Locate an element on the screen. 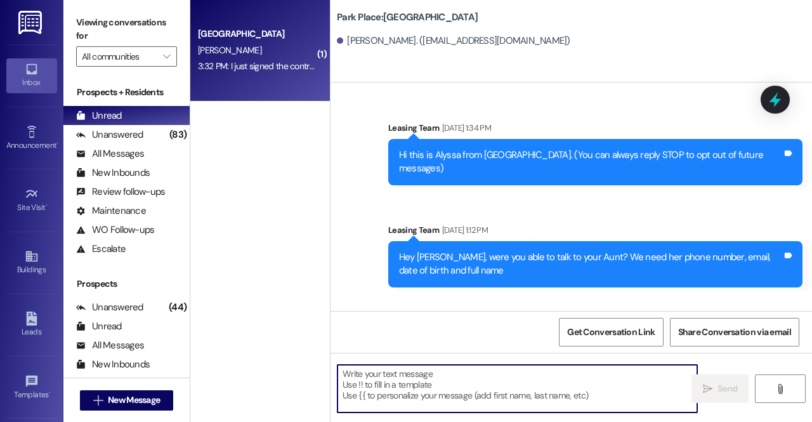 The image size is (812, 422). div: Prospects + Residents is located at coordinates (126, 92).